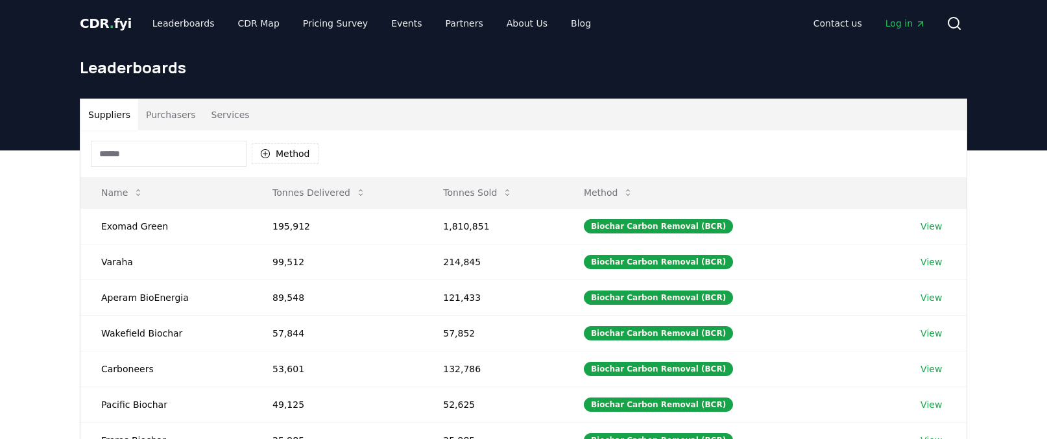 The image size is (1047, 439). What do you see at coordinates (492, 297) in the screenshot?
I see `td: 121,433` at bounding box center [492, 297].